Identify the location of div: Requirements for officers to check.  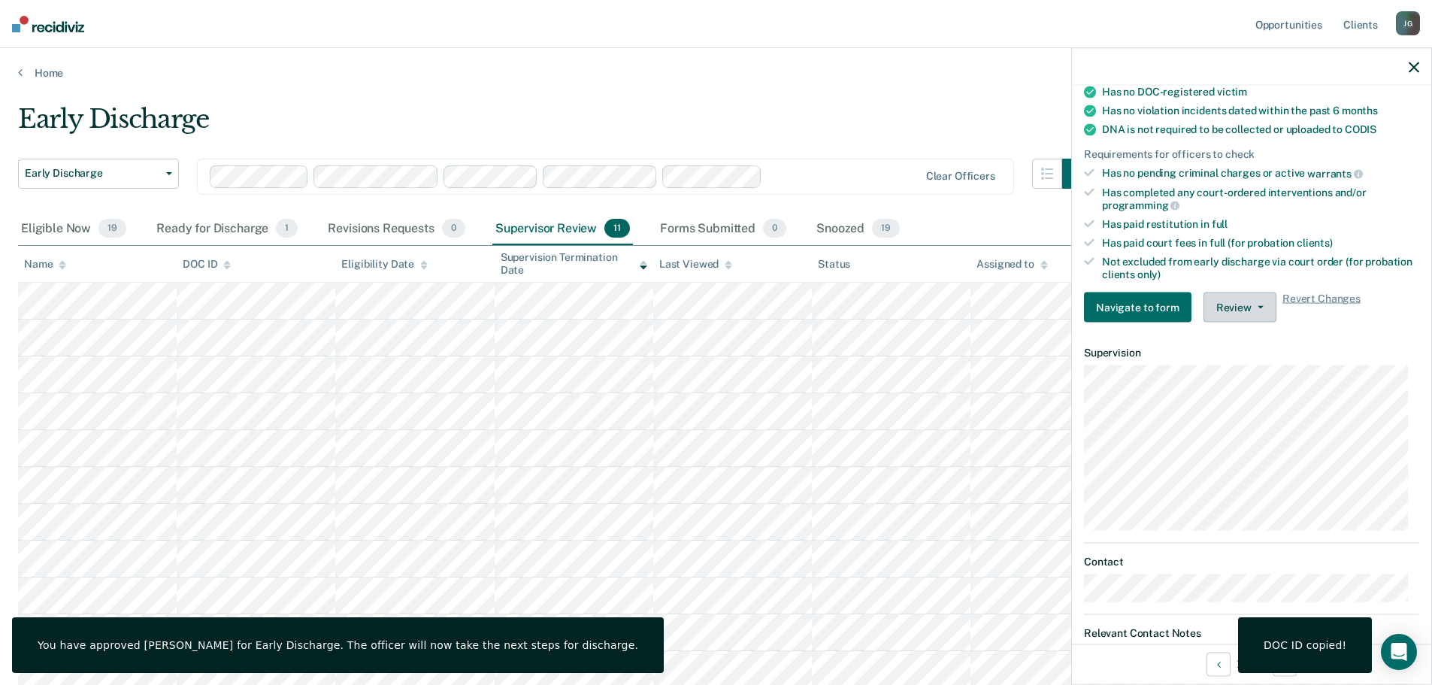
(1252, 154).